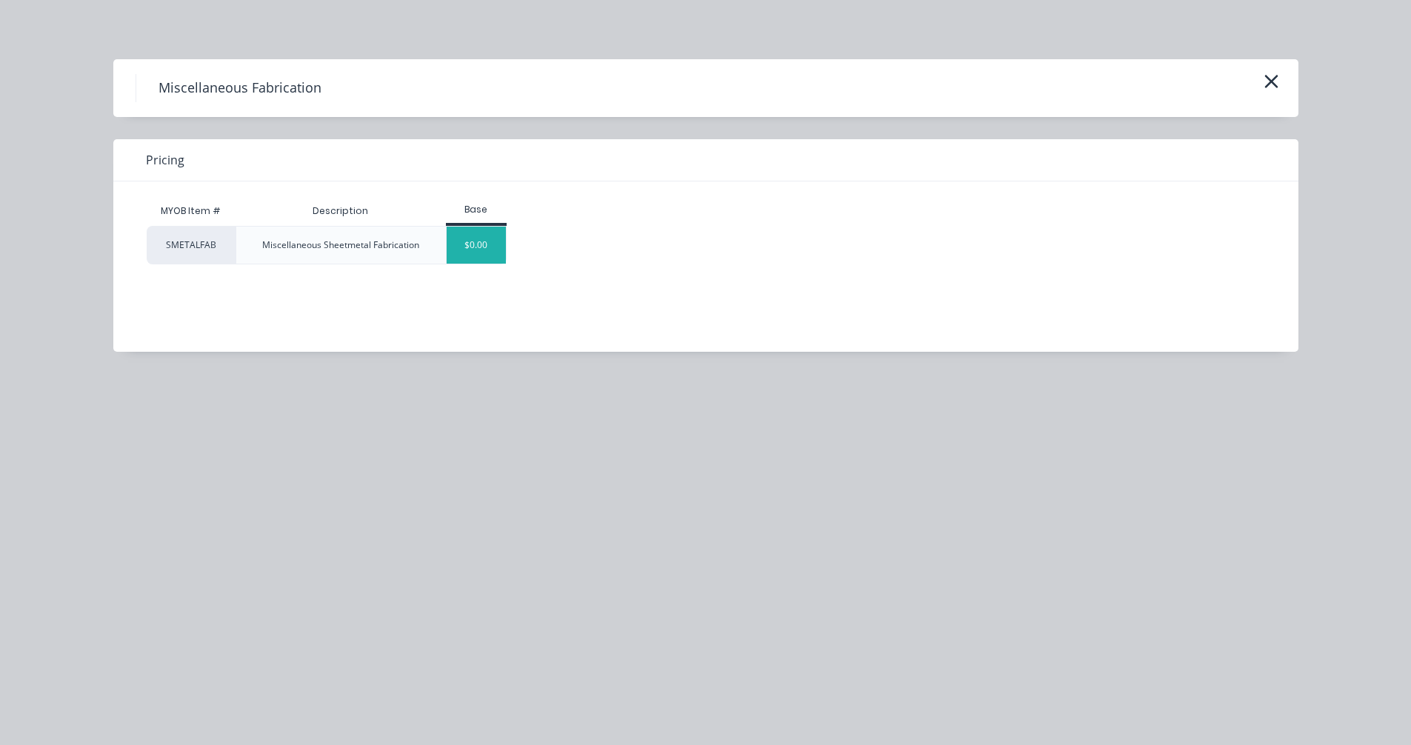 The image size is (1411, 745). Describe the element at coordinates (191, 211) in the screenshot. I see `div: MYOB Item #` at that location.